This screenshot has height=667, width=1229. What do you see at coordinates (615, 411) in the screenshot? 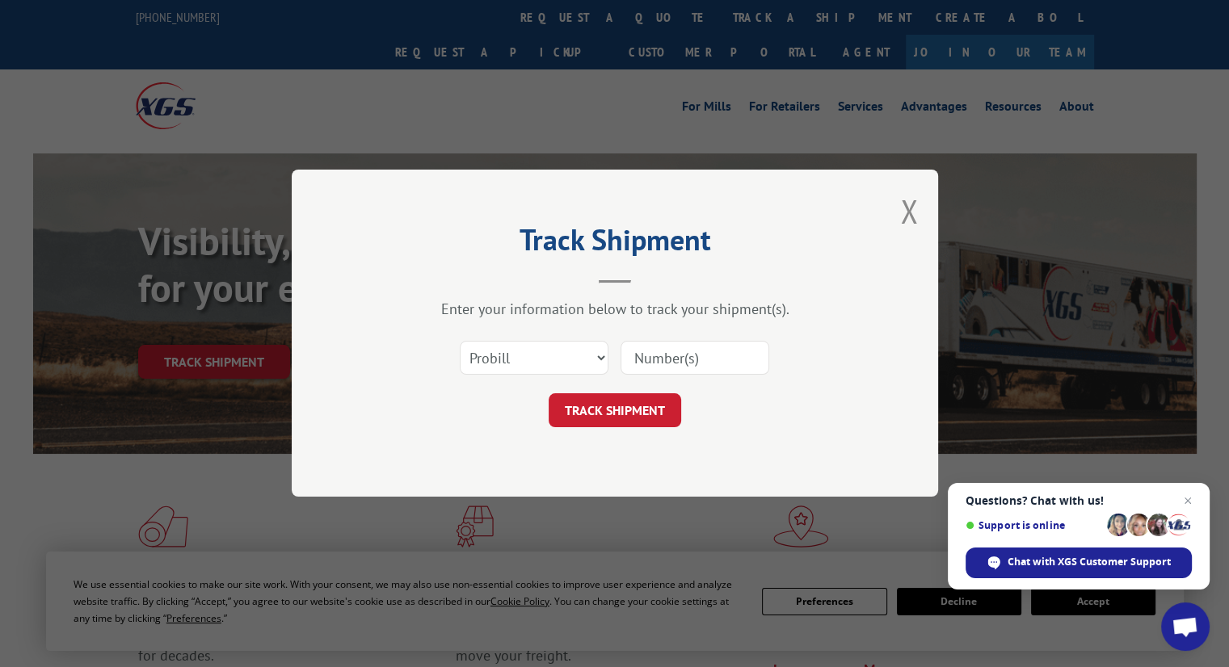
I see `button: TRACK SHIPMENT` at bounding box center [615, 411].